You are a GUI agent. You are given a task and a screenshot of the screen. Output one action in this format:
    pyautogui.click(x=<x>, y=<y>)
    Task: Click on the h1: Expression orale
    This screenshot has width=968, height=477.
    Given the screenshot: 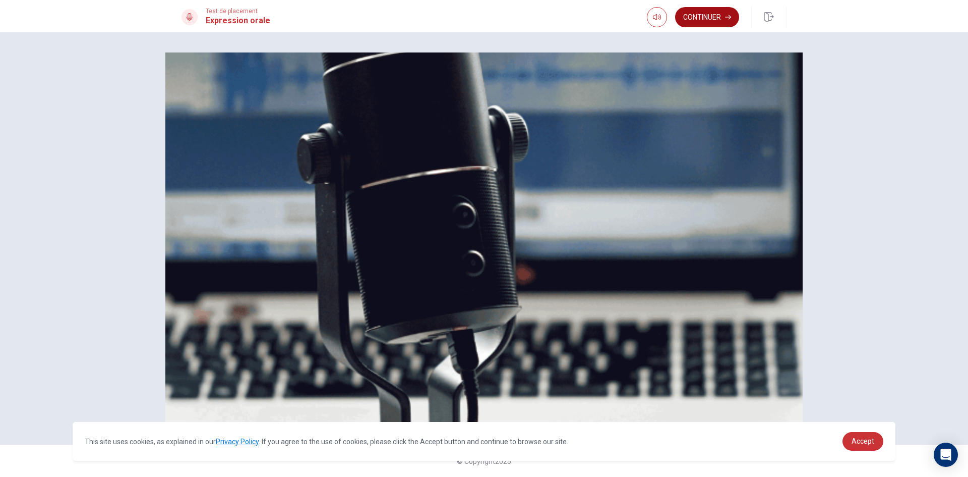 What is the action you would take?
    pyautogui.click(x=238, y=21)
    